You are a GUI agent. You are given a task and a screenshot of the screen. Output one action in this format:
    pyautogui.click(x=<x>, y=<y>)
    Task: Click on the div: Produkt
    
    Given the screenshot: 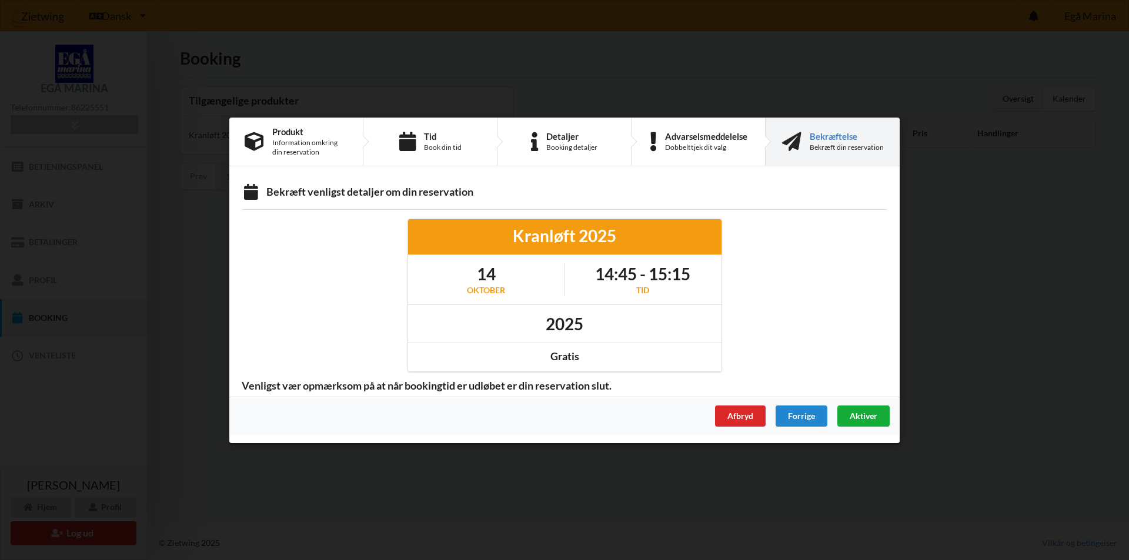 What is the action you would take?
    pyautogui.click(x=310, y=131)
    